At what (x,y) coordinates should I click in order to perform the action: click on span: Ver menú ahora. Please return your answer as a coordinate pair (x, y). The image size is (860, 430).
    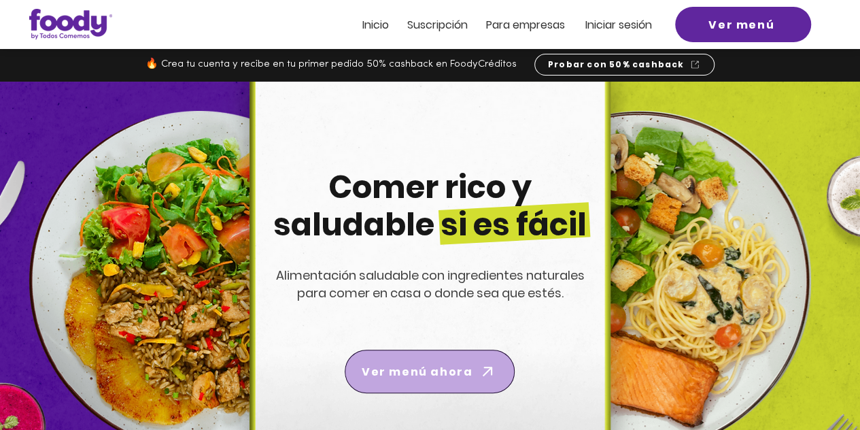
    Looking at the image, I should click on (417, 371).